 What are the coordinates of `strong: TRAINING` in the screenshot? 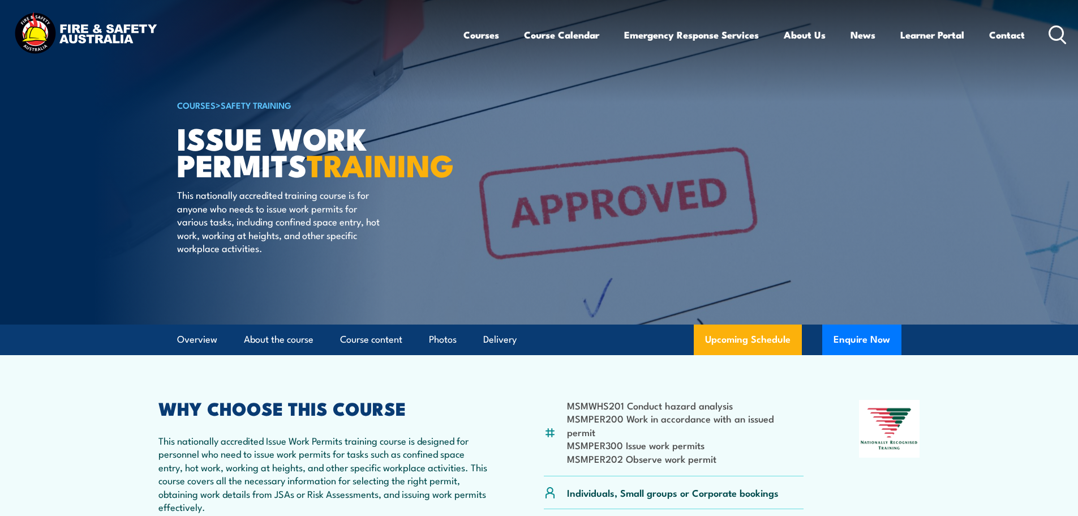 It's located at (380, 164).